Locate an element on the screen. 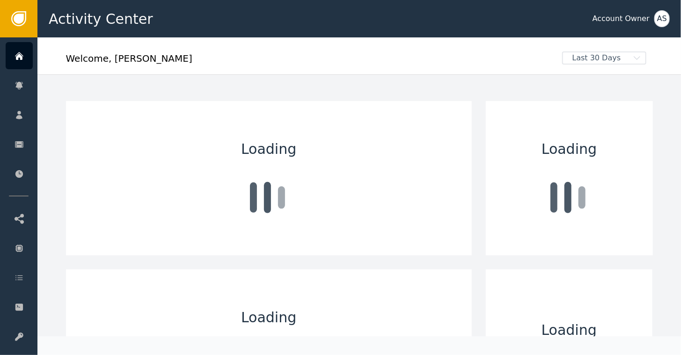 Image resolution: width=681 pixels, height=355 pixels. span: Activity Center is located at coordinates (101, 19).